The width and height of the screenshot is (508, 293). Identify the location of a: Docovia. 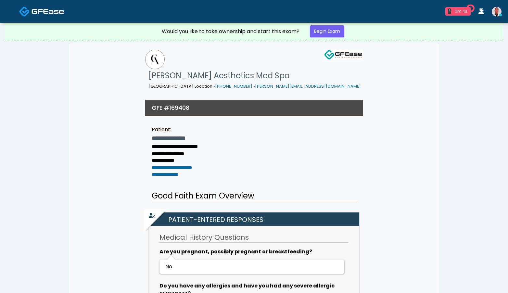
(42, 11).